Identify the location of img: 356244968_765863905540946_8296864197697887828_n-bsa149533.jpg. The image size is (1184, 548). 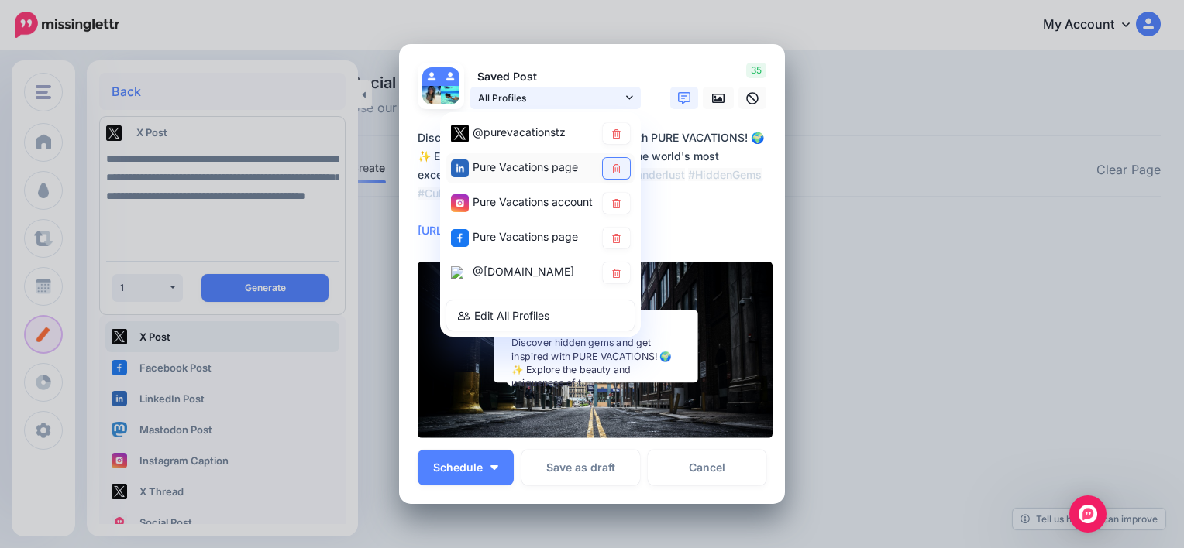
(431, 95).